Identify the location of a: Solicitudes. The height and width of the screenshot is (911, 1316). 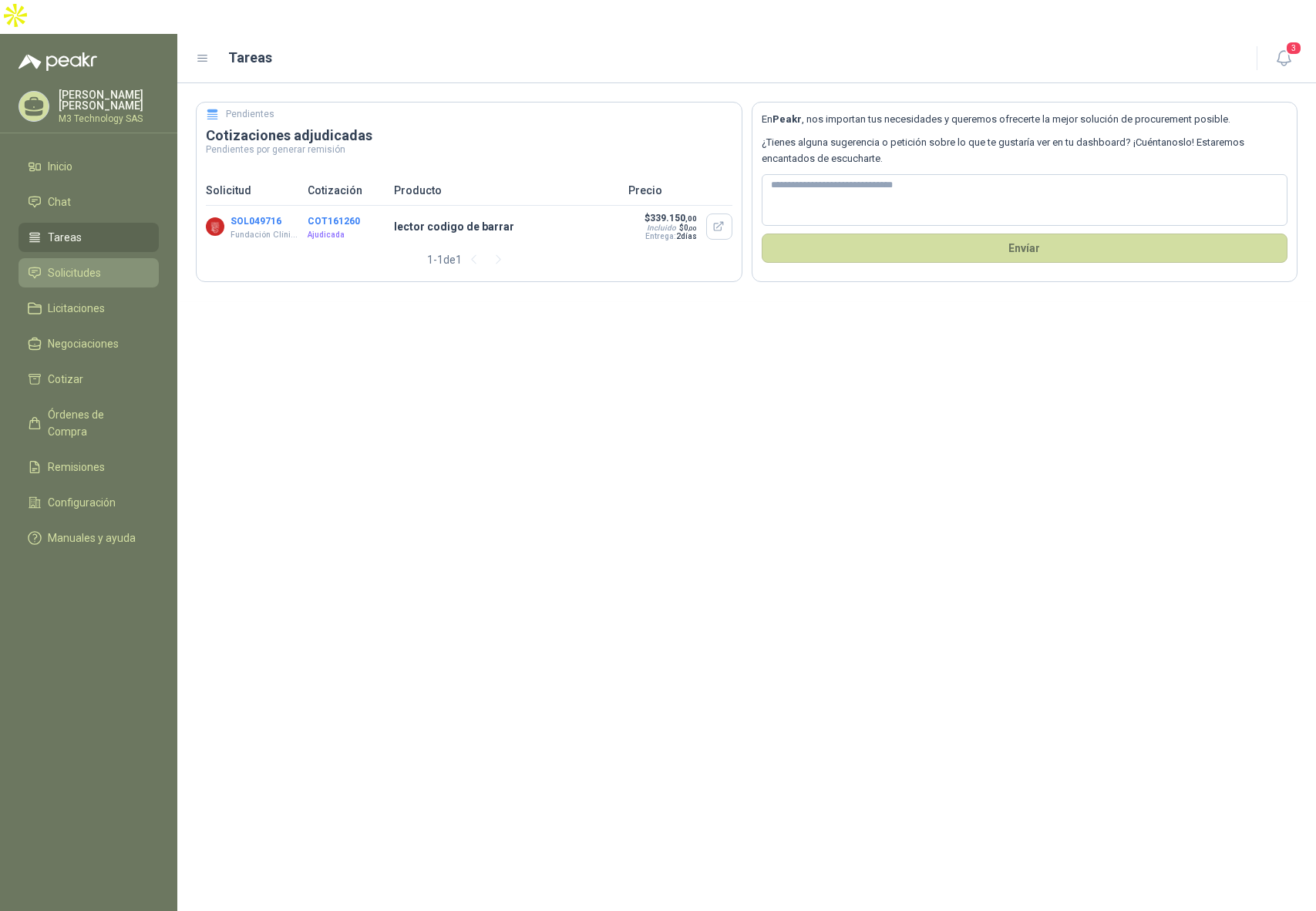
(89, 273).